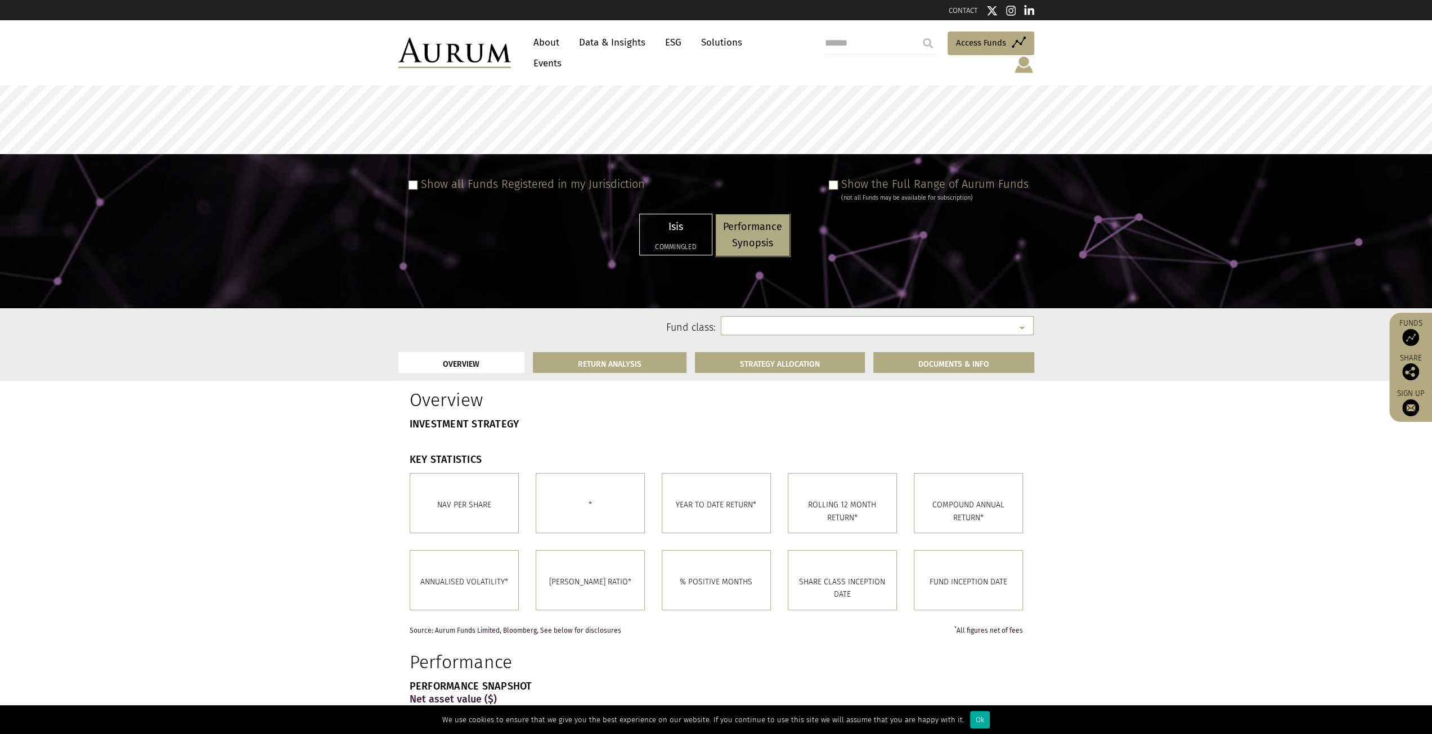 This screenshot has width=1432, height=734. What do you see at coordinates (968, 582) in the screenshot?
I see `p: FUND INCEPTION DATE` at bounding box center [968, 582].